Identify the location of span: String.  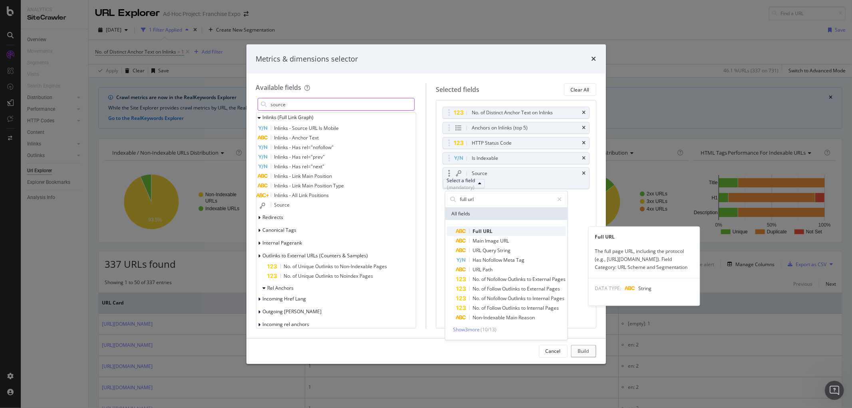
(503, 250).